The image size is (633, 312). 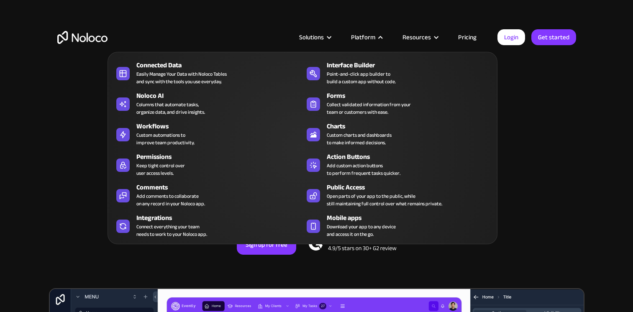 I want to click on a: home, so click(x=82, y=37).